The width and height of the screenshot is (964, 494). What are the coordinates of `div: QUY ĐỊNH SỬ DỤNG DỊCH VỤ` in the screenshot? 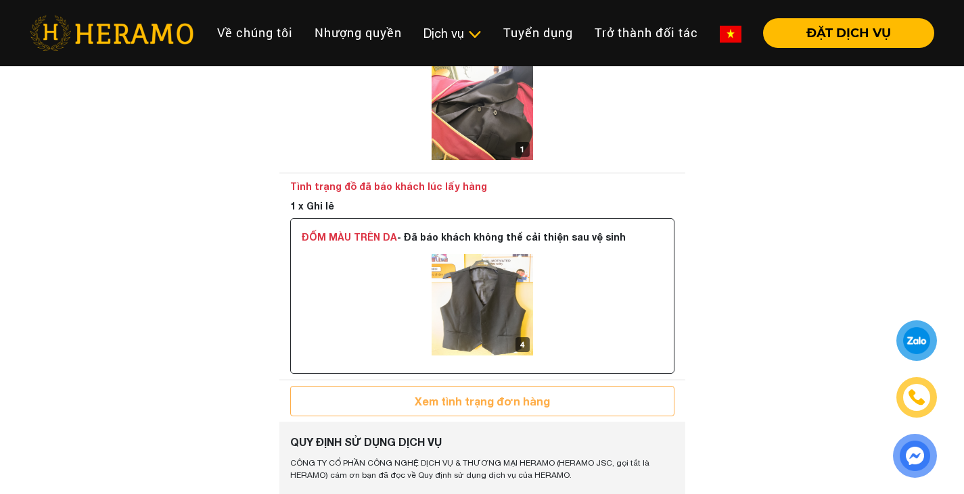 It's located at (482, 442).